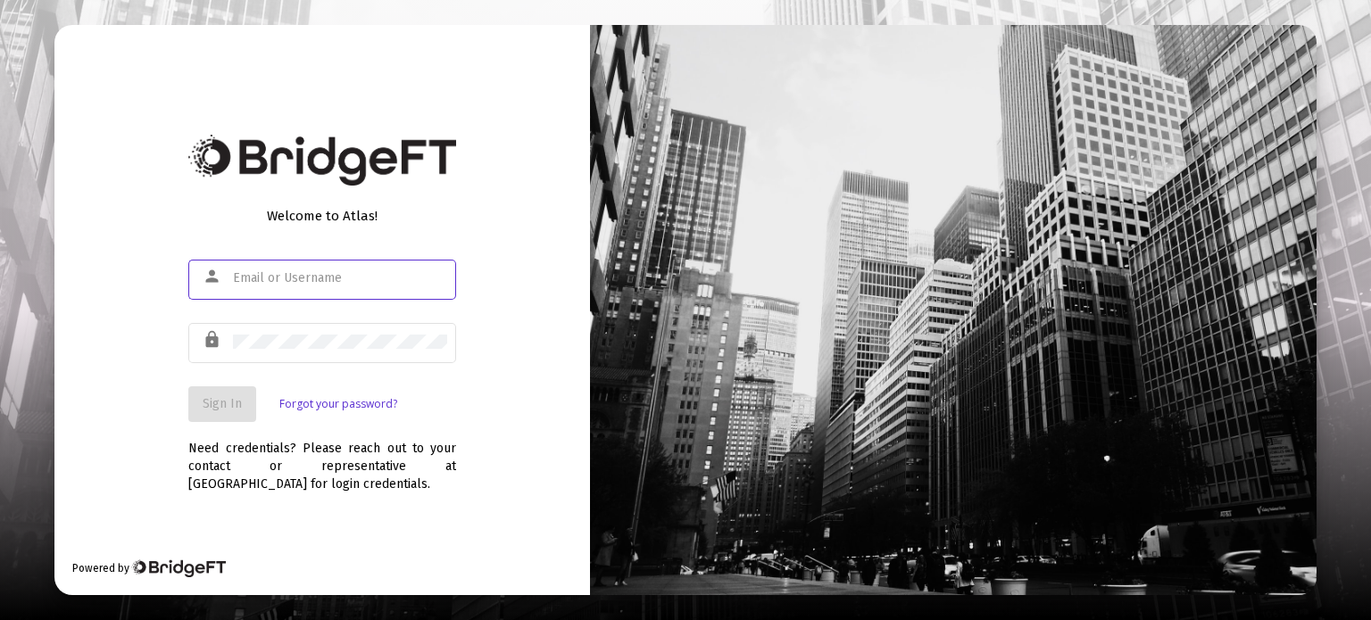 The width and height of the screenshot is (1371, 620). Describe the element at coordinates (222, 403) in the screenshot. I see `span: Sign In` at that location.